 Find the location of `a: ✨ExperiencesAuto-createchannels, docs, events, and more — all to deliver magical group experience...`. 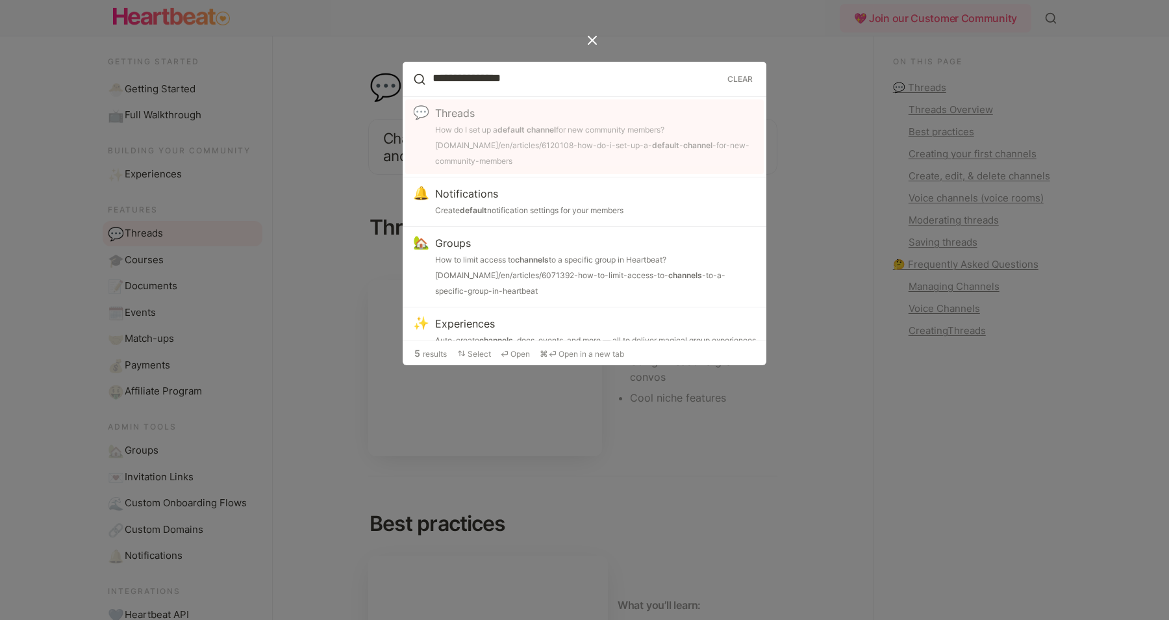

a: ✨ExperiencesAuto-createchannels, docs, events, and more — all to deliver magical group experience... is located at coordinates (585, 339).